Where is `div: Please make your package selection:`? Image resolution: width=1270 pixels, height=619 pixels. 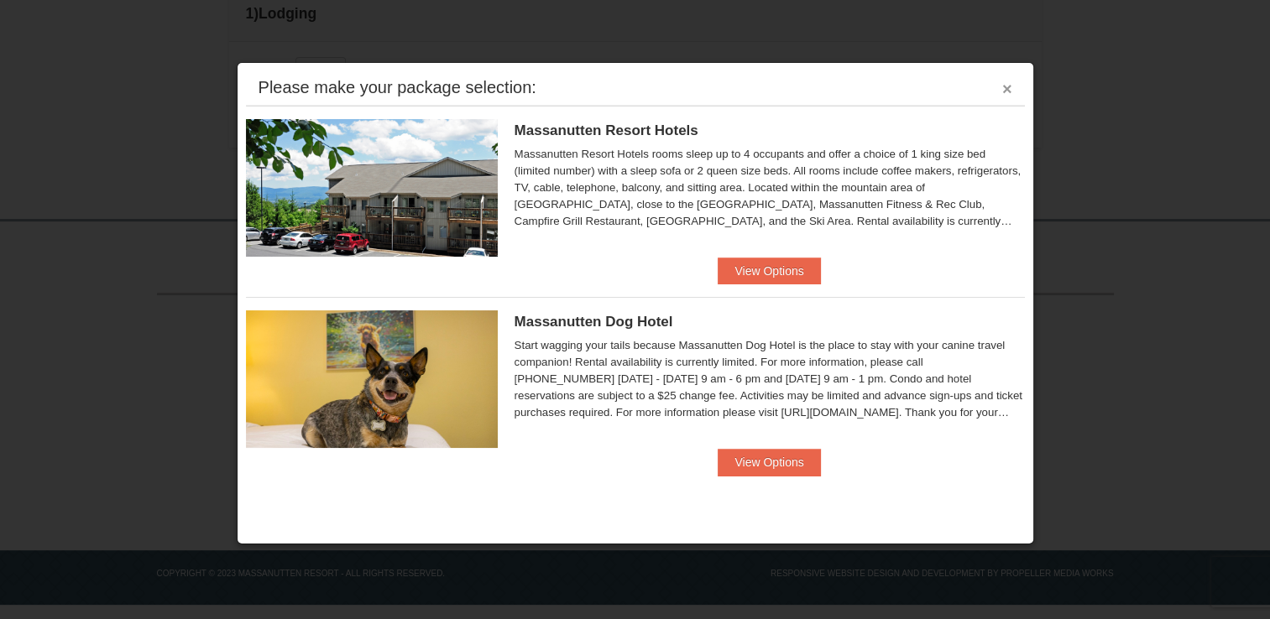 div: Please make your package selection: is located at coordinates (397, 87).